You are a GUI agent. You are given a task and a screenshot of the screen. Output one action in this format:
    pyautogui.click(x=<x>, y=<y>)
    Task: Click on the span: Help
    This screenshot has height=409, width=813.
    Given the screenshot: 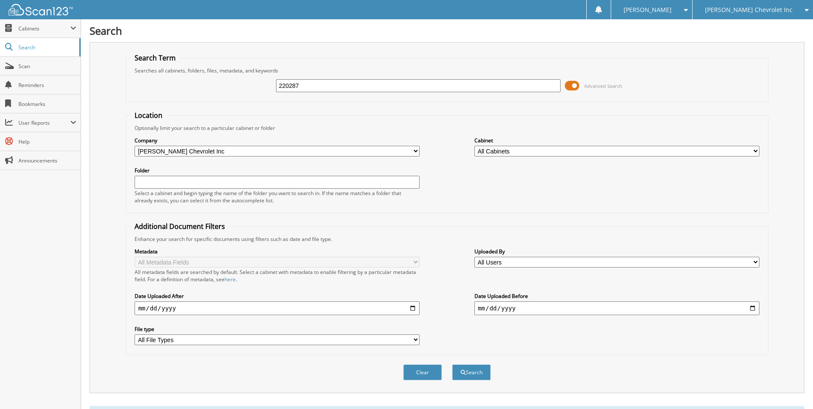 What is the action you would take?
    pyautogui.click(x=47, y=141)
    